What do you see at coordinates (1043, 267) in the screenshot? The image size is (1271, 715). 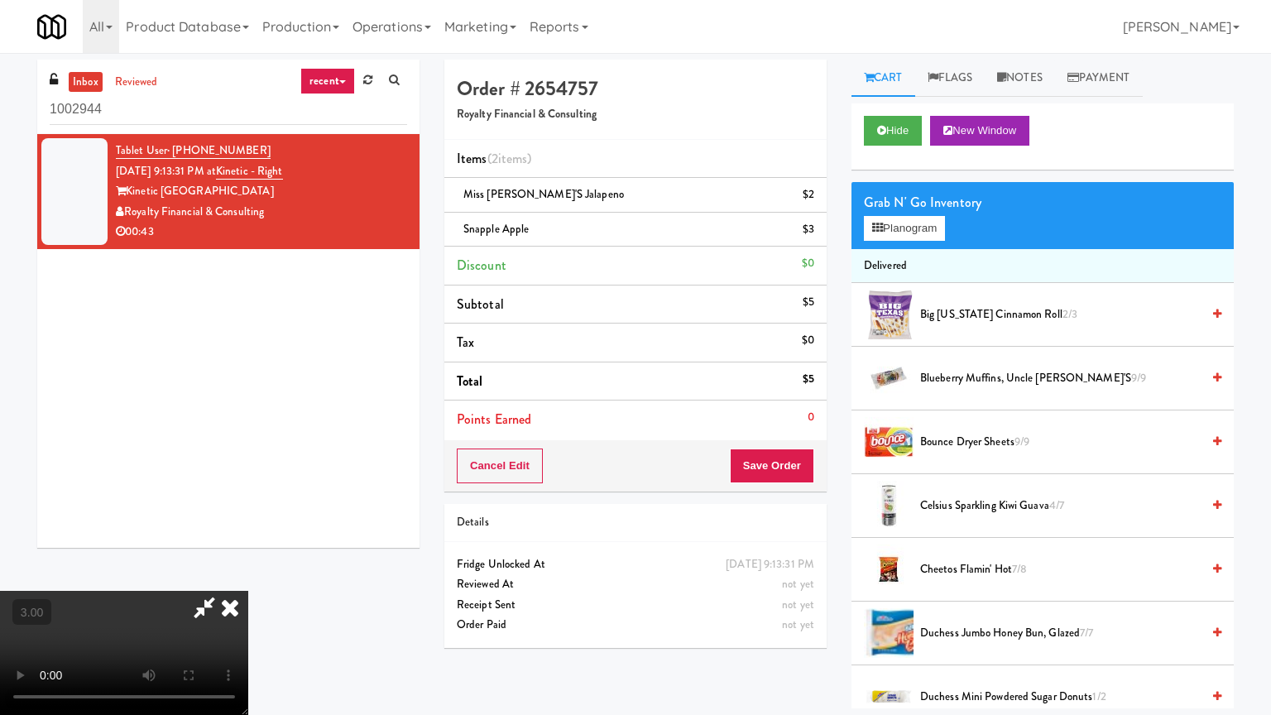 I see `li: Delivered` at bounding box center [1043, 267].